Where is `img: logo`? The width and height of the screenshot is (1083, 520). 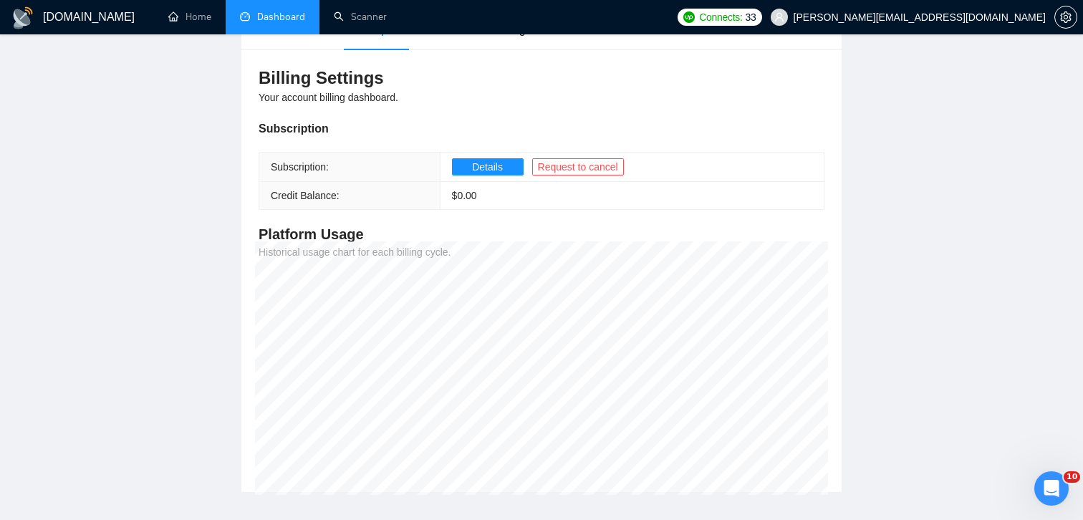
img: logo is located at coordinates (23, 18).